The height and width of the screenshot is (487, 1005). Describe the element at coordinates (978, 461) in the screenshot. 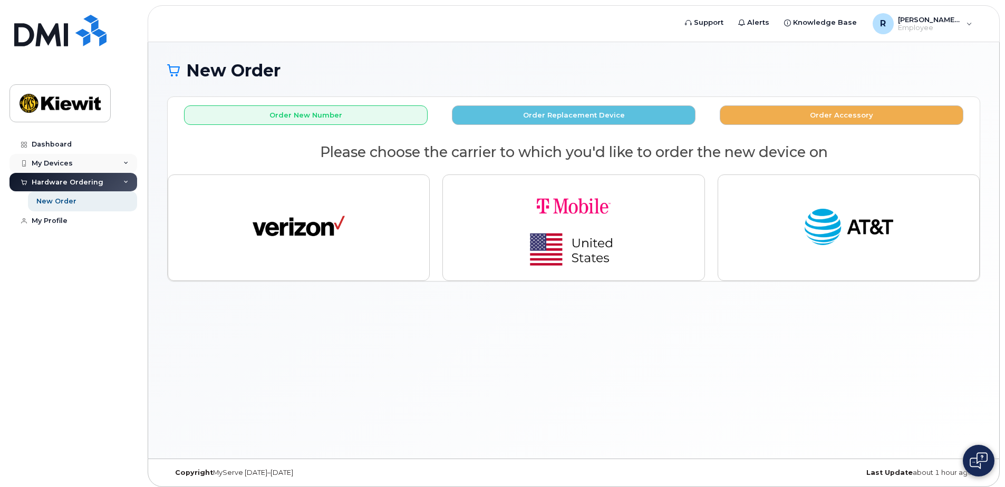

I see `img: Open chat` at that location.